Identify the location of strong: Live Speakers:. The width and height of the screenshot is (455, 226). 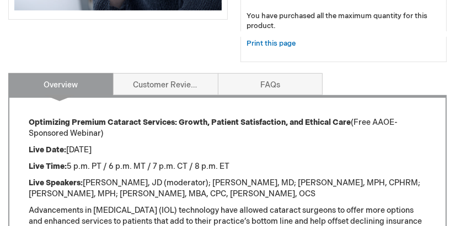
(56, 183).